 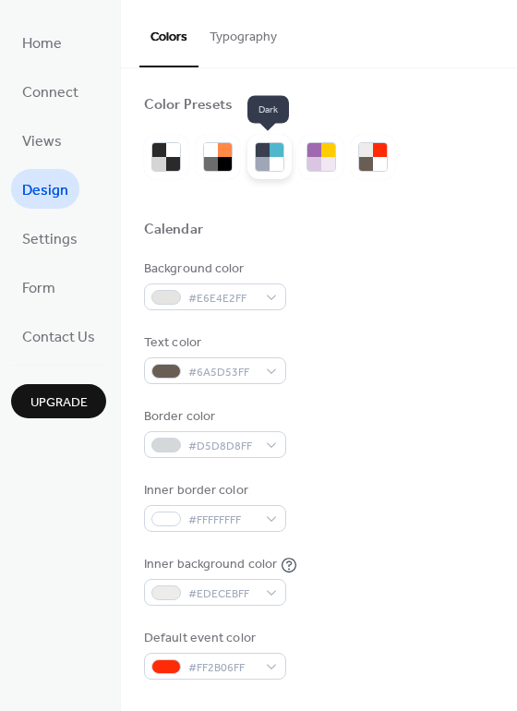 I want to click on div: Default event color, so click(x=213, y=638).